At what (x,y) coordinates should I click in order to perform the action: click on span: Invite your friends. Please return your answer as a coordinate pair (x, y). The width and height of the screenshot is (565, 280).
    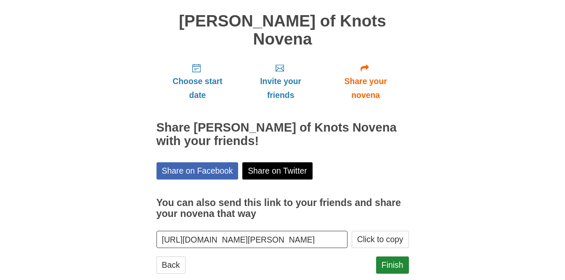
    Looking at the image, I should click on (280, 88).